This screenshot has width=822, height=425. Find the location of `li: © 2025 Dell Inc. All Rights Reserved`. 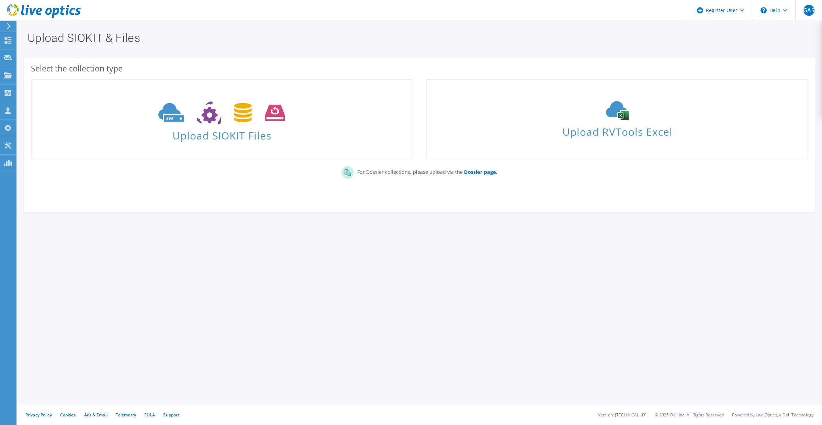

li: © 2025 Dell Inc. All Rights Reserved is located at coordinates (689, 415).